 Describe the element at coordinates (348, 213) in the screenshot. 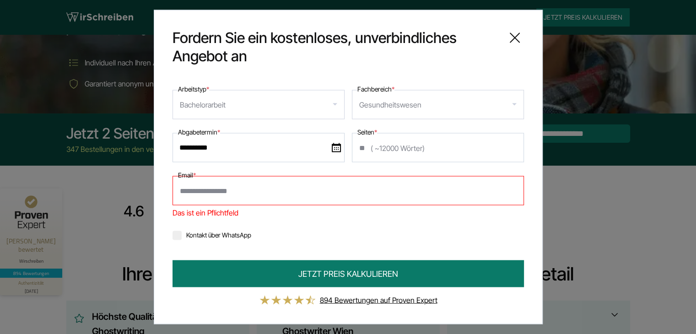

I see `span: Das ist ein Pflichtfeld` at that location.